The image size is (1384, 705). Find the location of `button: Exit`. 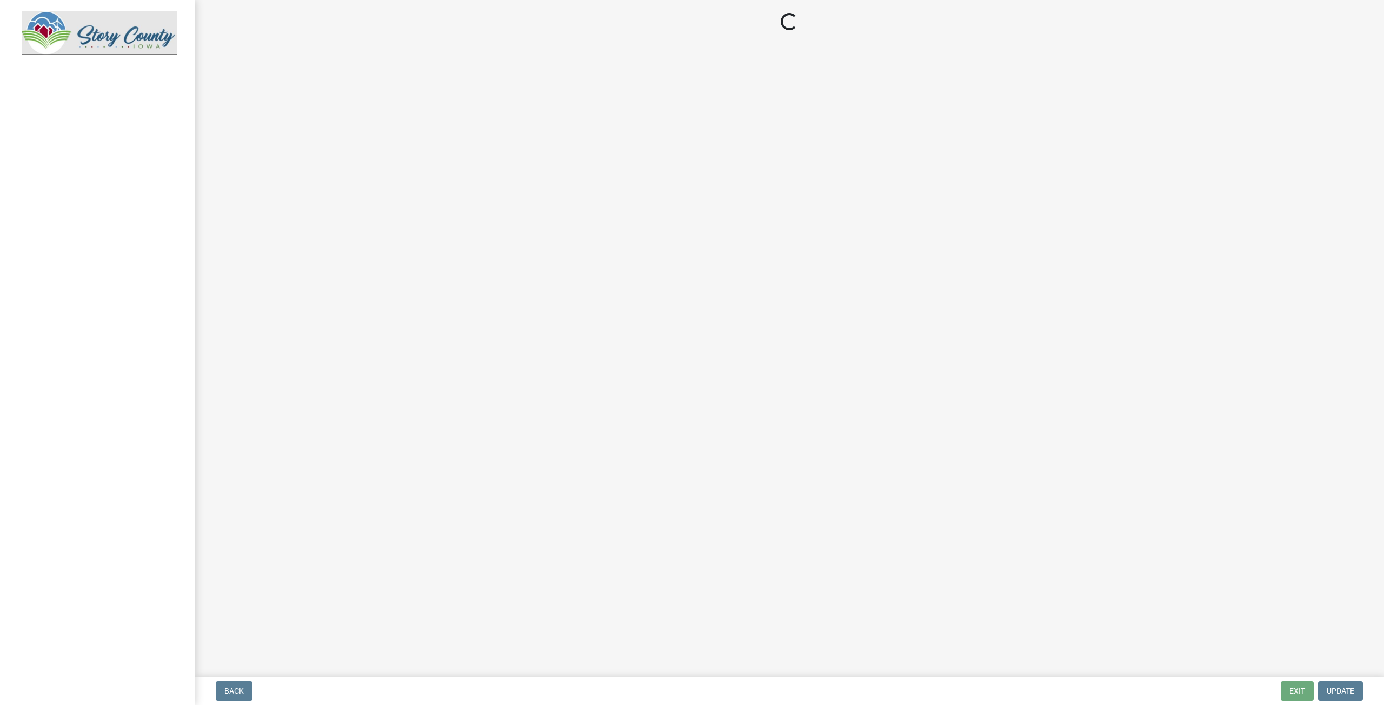

button: Exit is located at coordinates (1297, 691).